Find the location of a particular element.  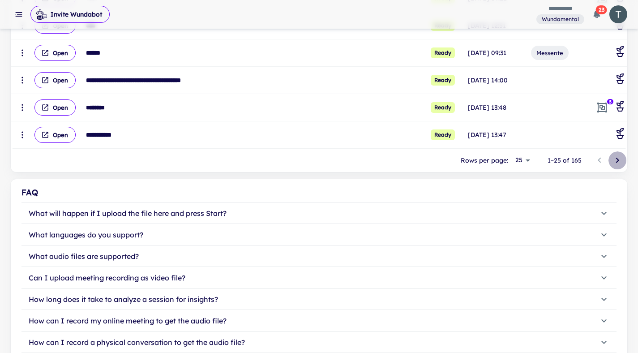

p: What languages do you support? is located at coordinates (86, 234).